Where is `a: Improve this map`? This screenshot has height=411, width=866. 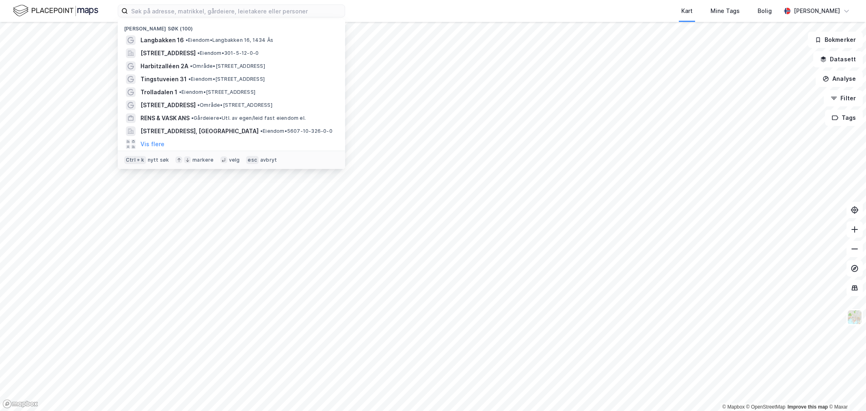
a: Improve this map is located at coordinates (807, 407).